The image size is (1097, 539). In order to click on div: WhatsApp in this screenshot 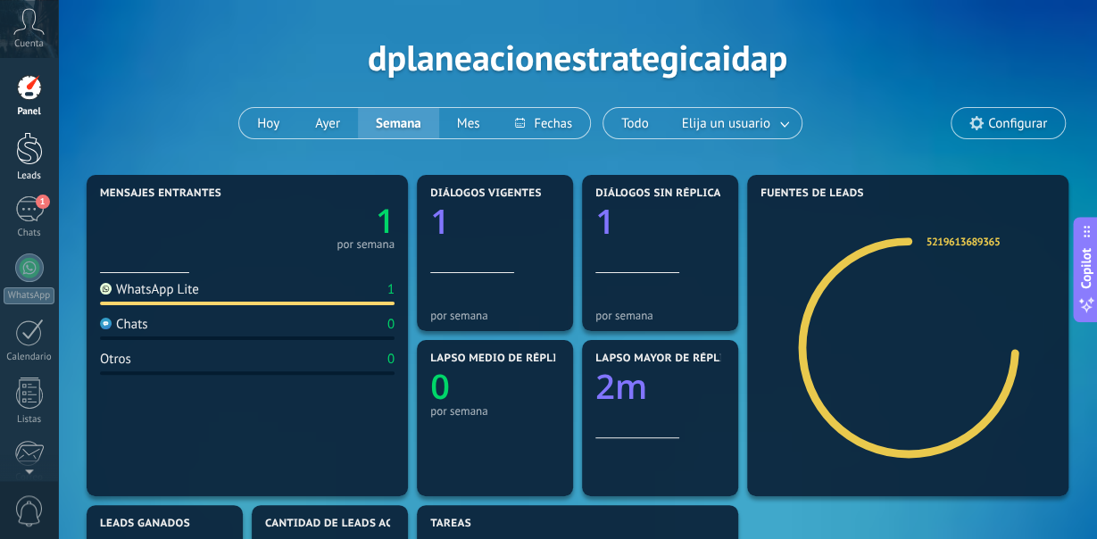, I will do `click(29, 295)`.